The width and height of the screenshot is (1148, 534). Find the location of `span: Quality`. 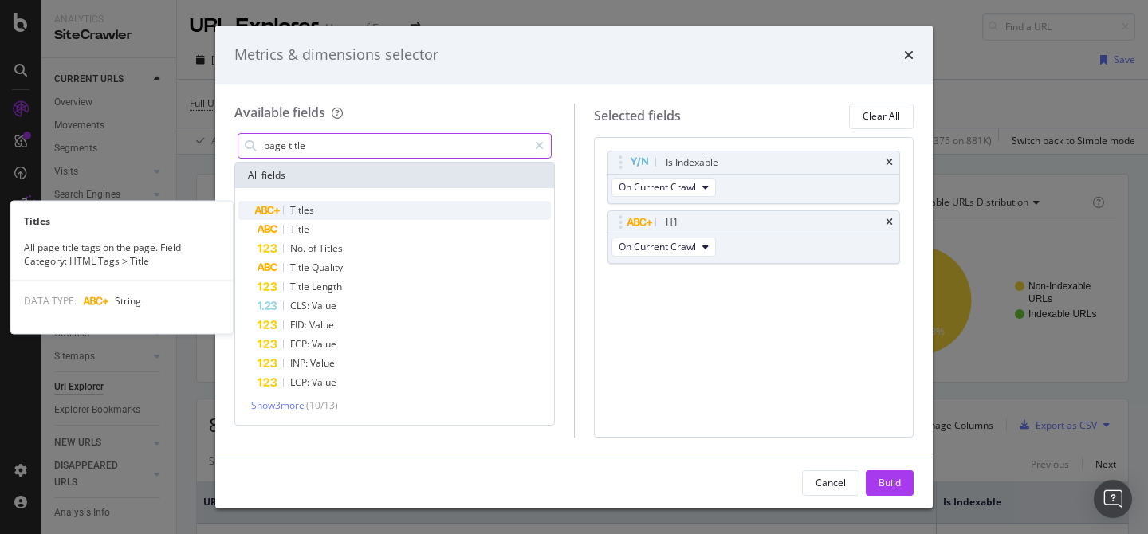

span: Quality is located at coordinates (327, 267).